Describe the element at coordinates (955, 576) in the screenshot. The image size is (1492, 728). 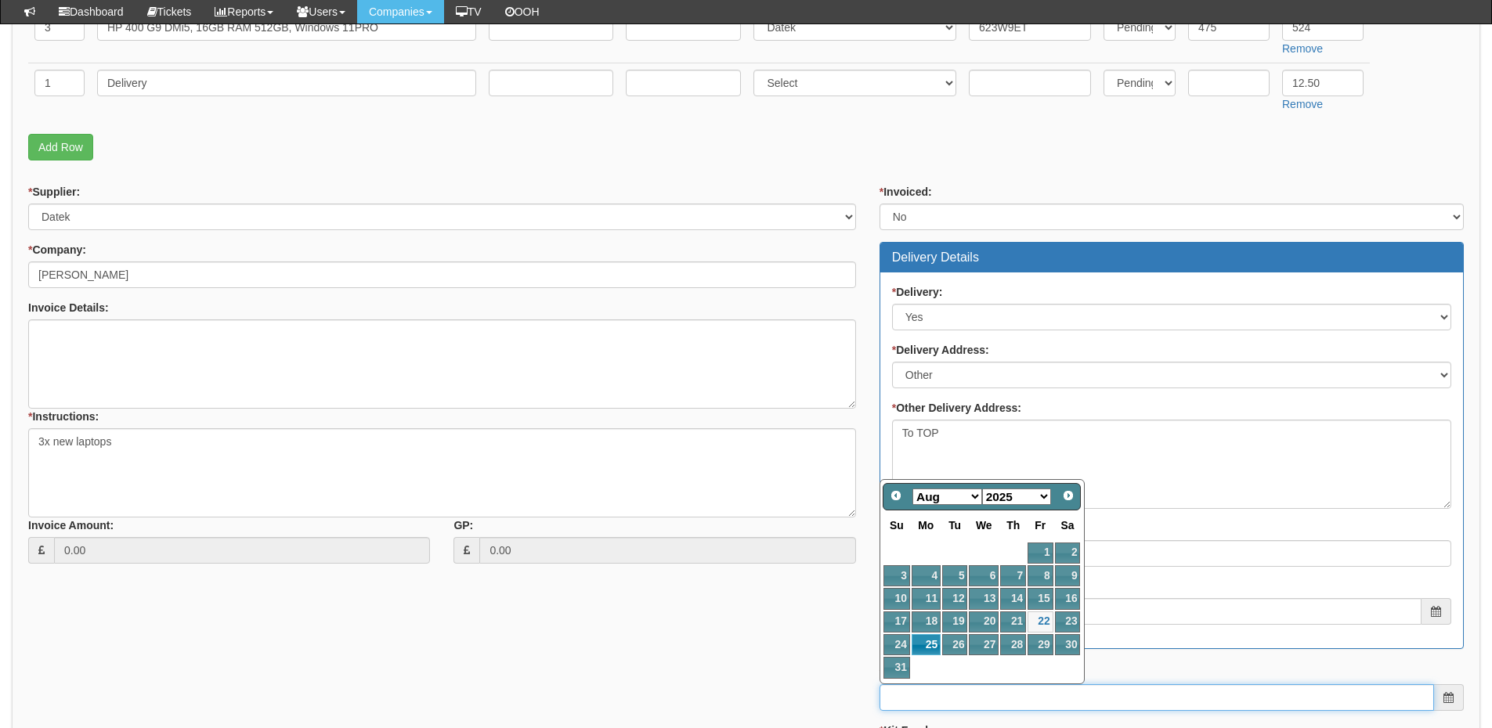
I see `a: 5` at that location.